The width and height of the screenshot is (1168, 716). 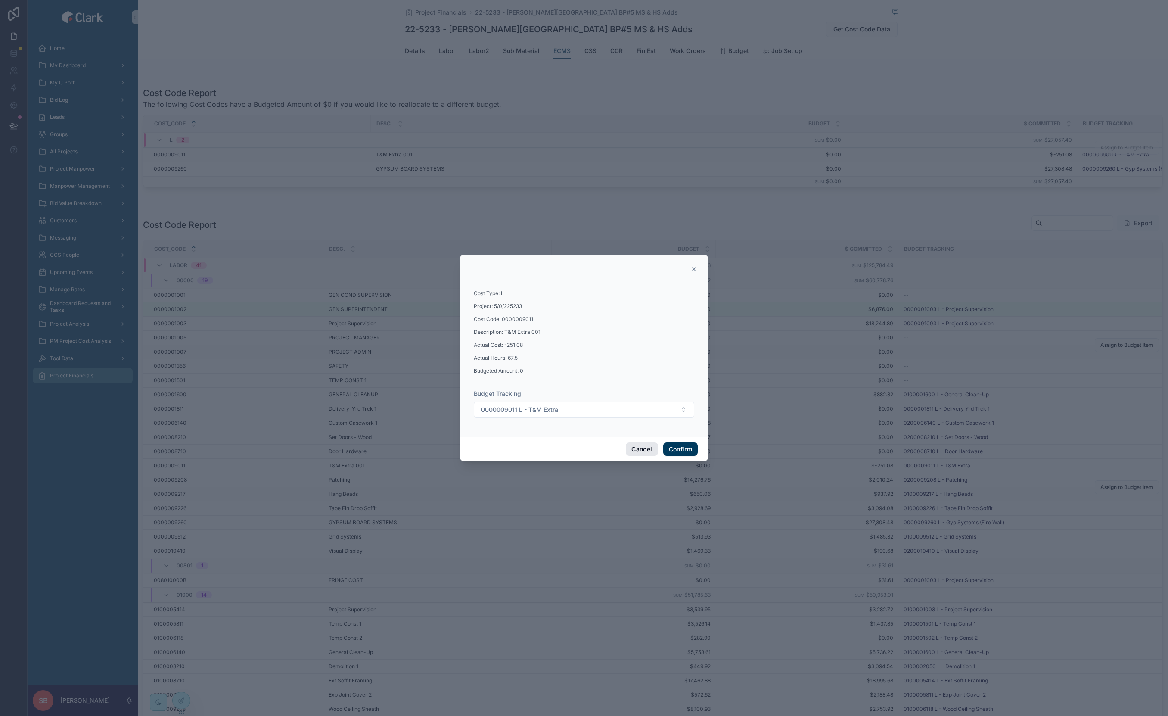 What do you see at coordinates (584, 410) in the screenshot?
I see `button: Select Button` at bounding box center [584, 410].